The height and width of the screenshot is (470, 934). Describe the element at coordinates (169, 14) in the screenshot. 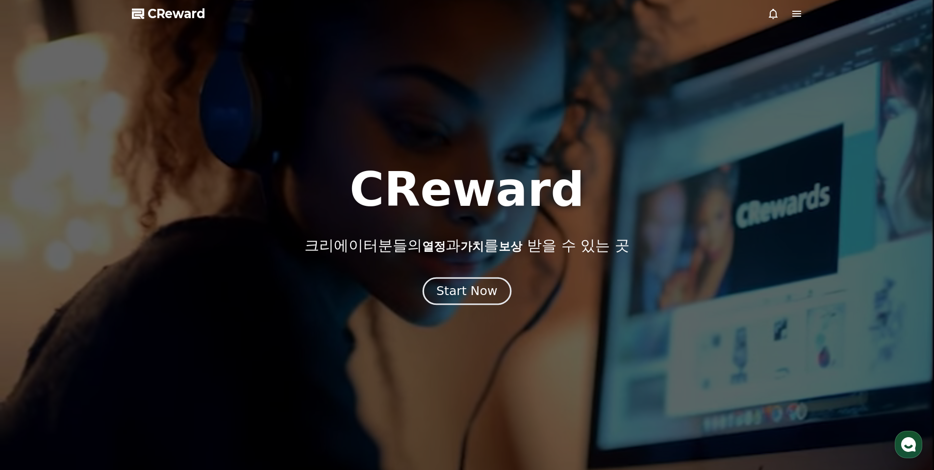

I see `a: CReward` at that location.